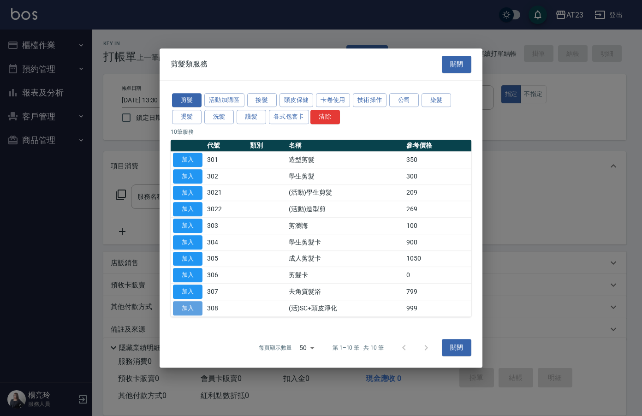  What do you see at coordinates (438, 242) in the screenshot?
I see `td: 900` at bounding box center [438, 242].